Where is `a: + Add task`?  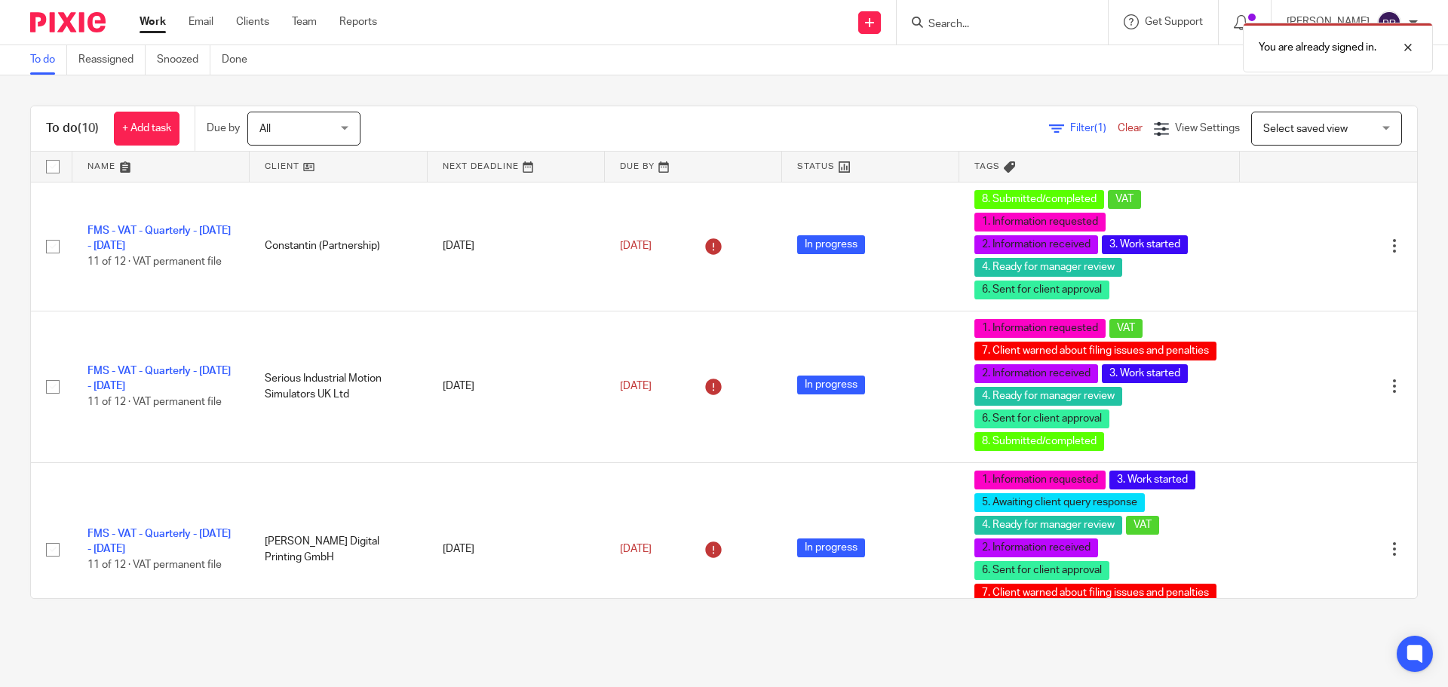
a: + Add task is located at coordinates (146, 128).